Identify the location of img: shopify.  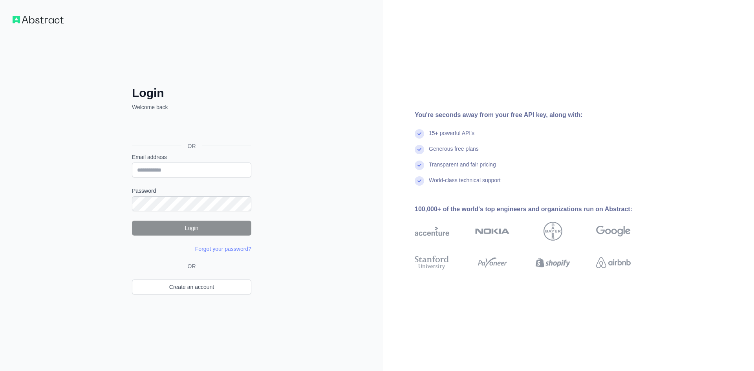
(553, 263).